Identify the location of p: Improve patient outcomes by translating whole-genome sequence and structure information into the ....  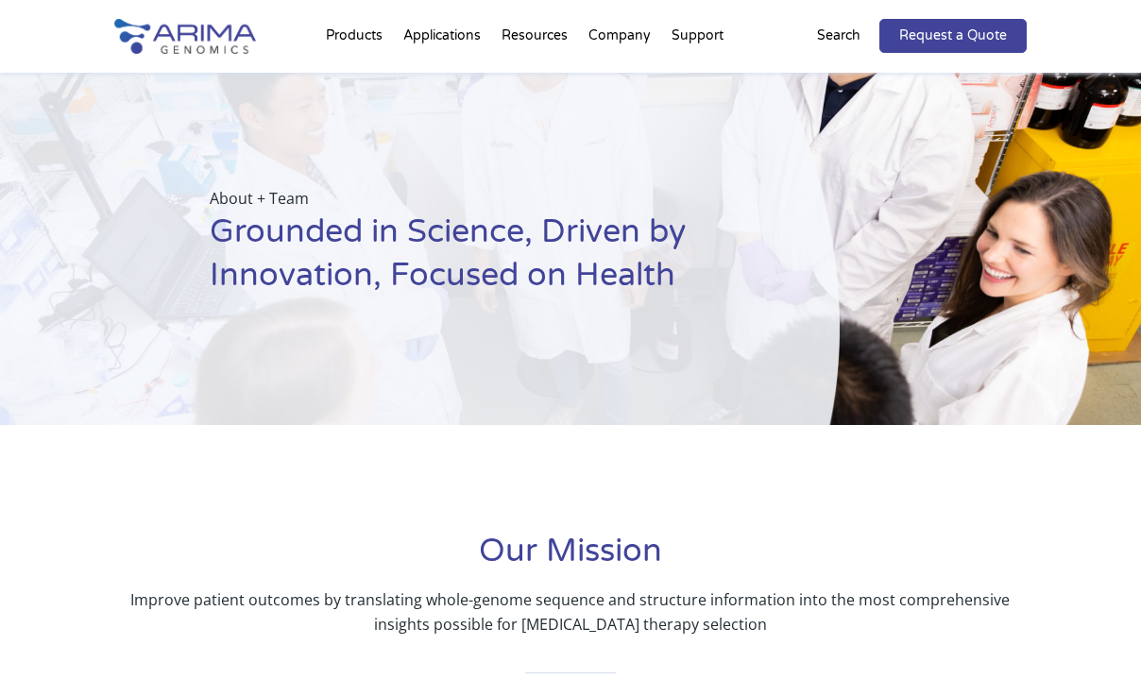
(571, 612).